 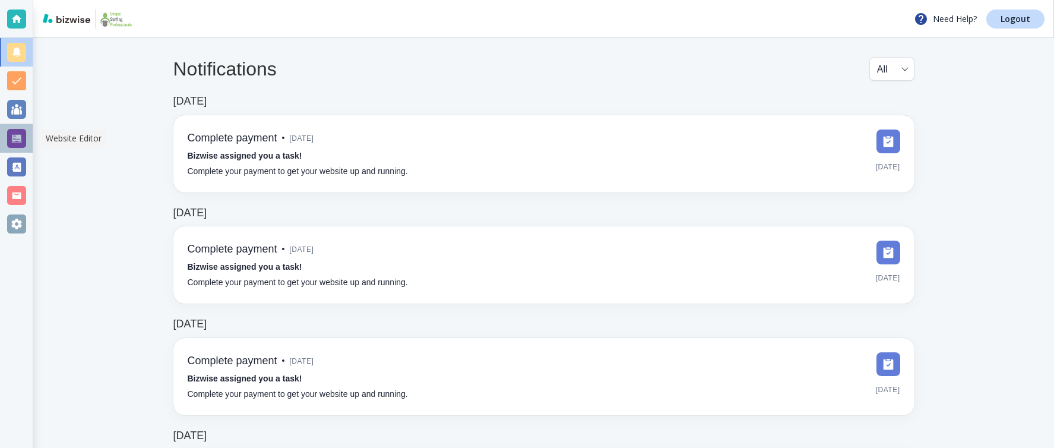 What do you see at coordinates (74, 138) in the screenshot?
I see `p: Website Editor` at bounding box center [74, 138].